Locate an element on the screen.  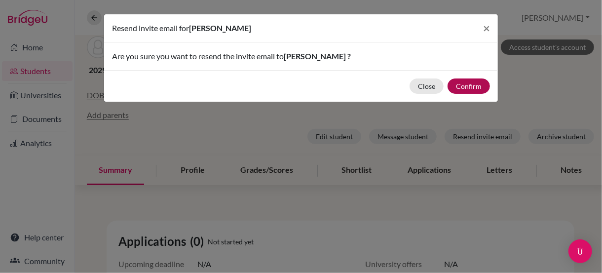
button: Confirm is located at coordinates (469, 86).